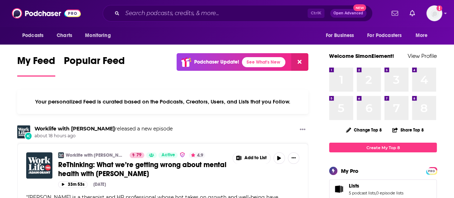  Describe the element at coordinates (28, 136) in the screenshot. I see `div: New Episode` at that location.